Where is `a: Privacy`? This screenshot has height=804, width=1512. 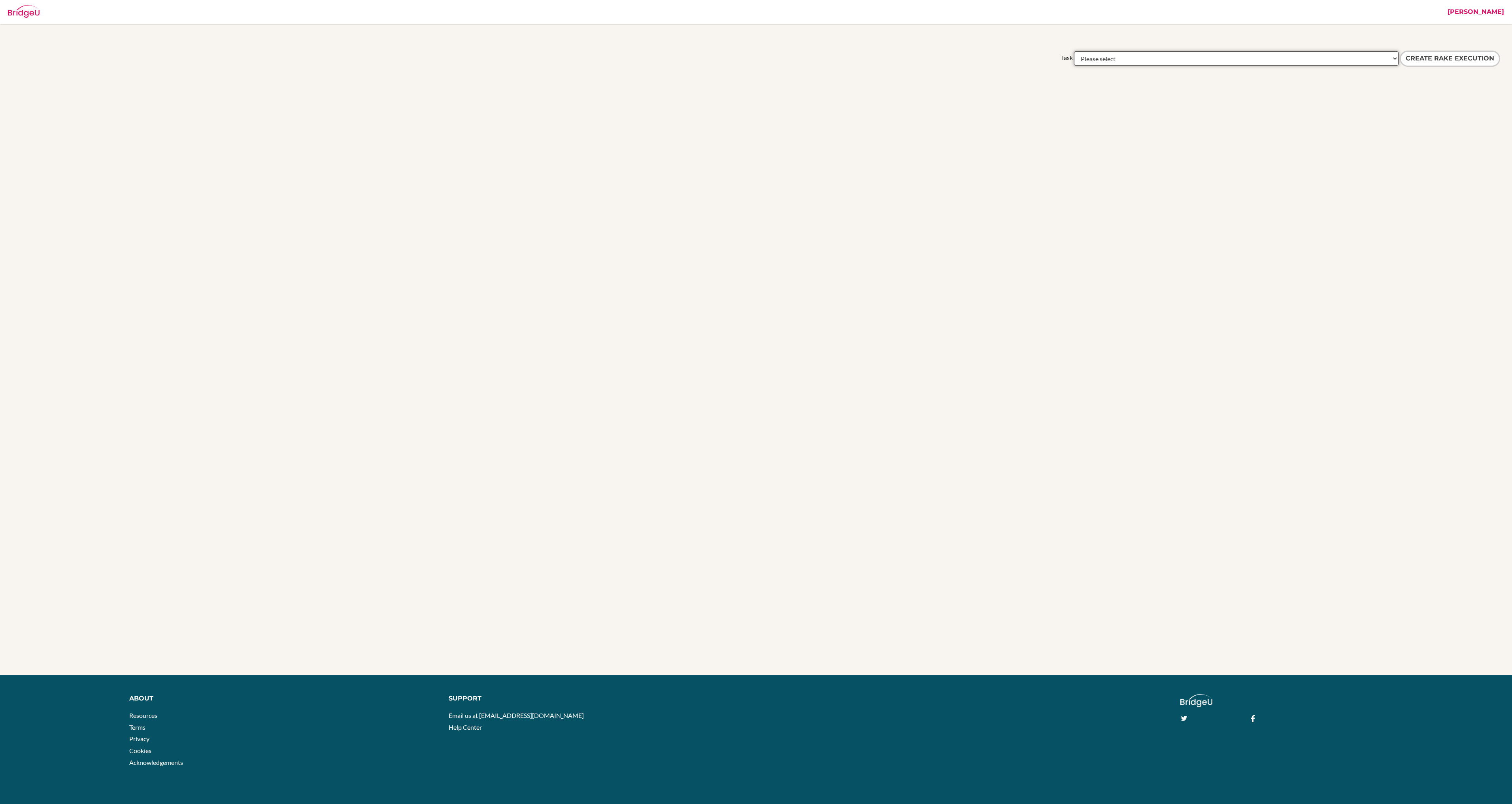 a: Privacy is located at coordinates (139, 739).